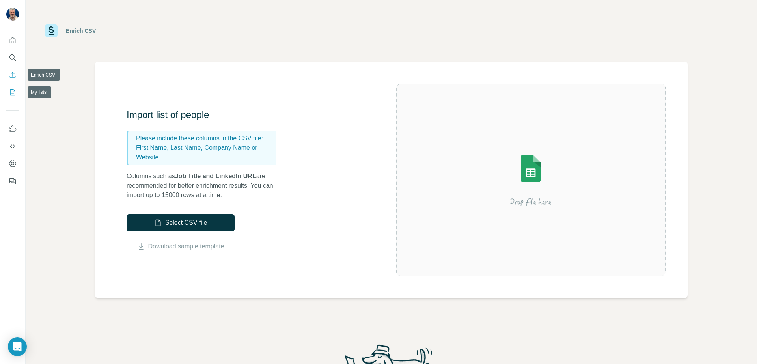  What do you see at coordinates (205, 115) in the screenshot?
I see `h3: Import list of people` at bounding box center [205, 115].